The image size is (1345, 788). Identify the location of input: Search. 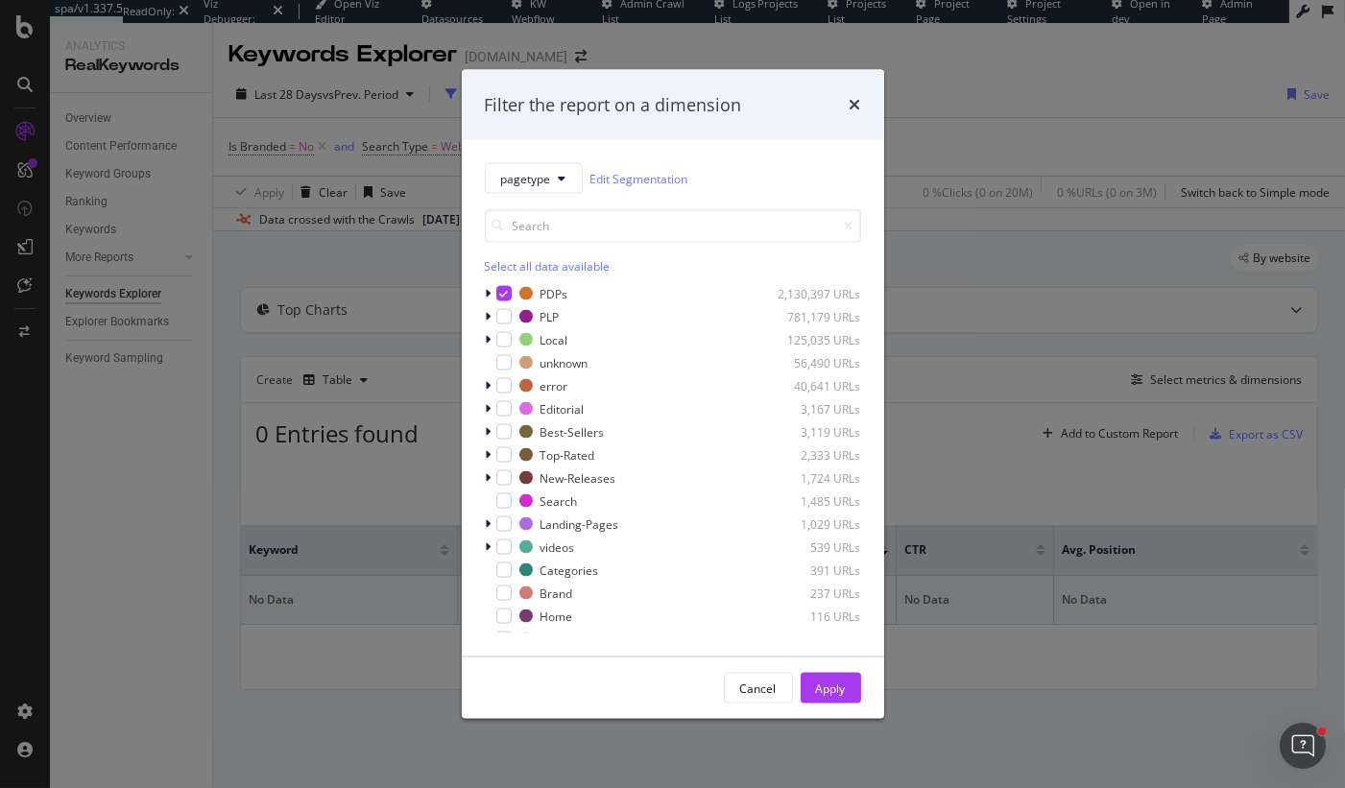
(673, 226).